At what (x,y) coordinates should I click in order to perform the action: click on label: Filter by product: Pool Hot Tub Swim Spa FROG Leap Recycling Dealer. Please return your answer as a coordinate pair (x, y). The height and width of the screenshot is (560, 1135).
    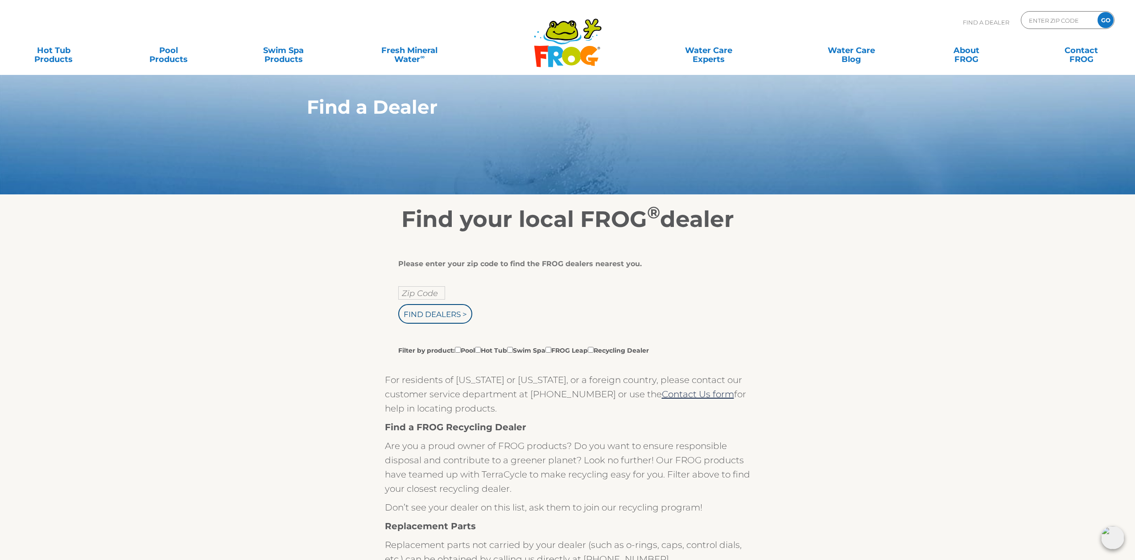
    Looking at the image, I should click on (524, 350).